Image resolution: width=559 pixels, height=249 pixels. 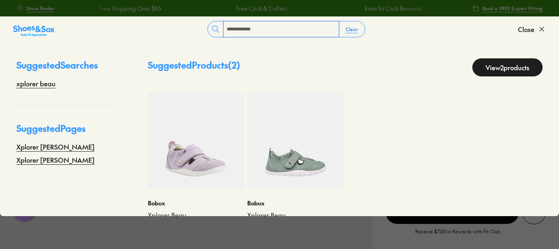 I want to click on p: Suggested Pages, so click(x=66, y=131).